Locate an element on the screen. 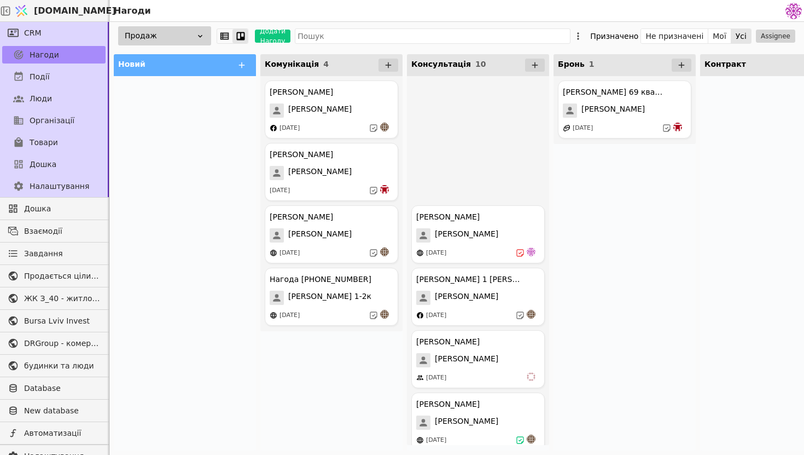 The height and width of the screenshot is (455, 804). span: Новий is located at coordinates (132, 64).